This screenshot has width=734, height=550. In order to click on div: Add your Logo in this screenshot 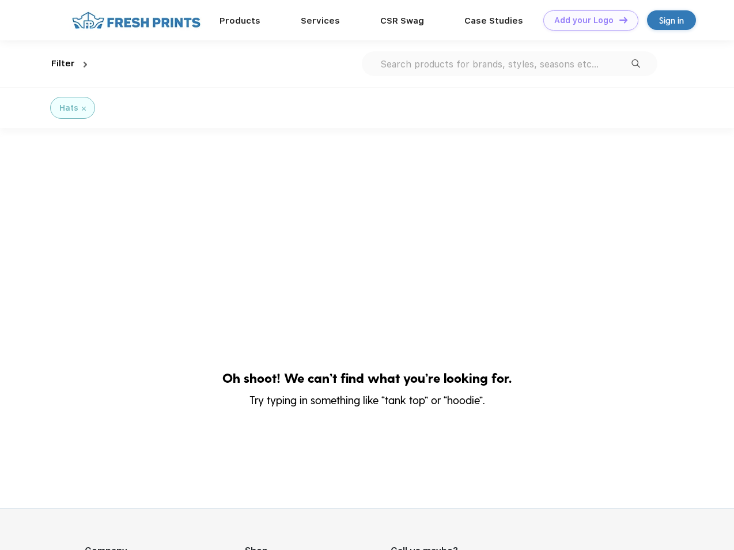, I will do `click(584, 20)`.